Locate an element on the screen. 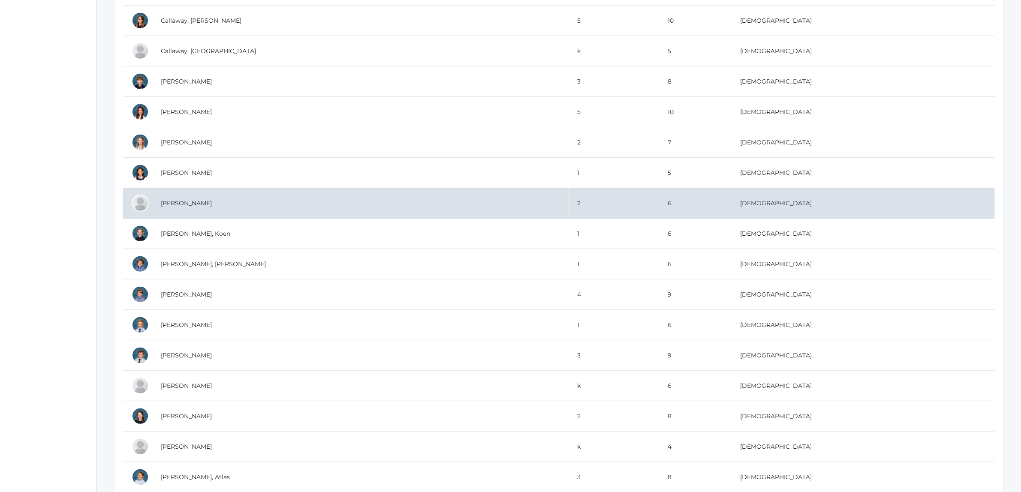 This screenshot has height=492, width=1021. div: Liam Culver is located at coordinates (140, 325).